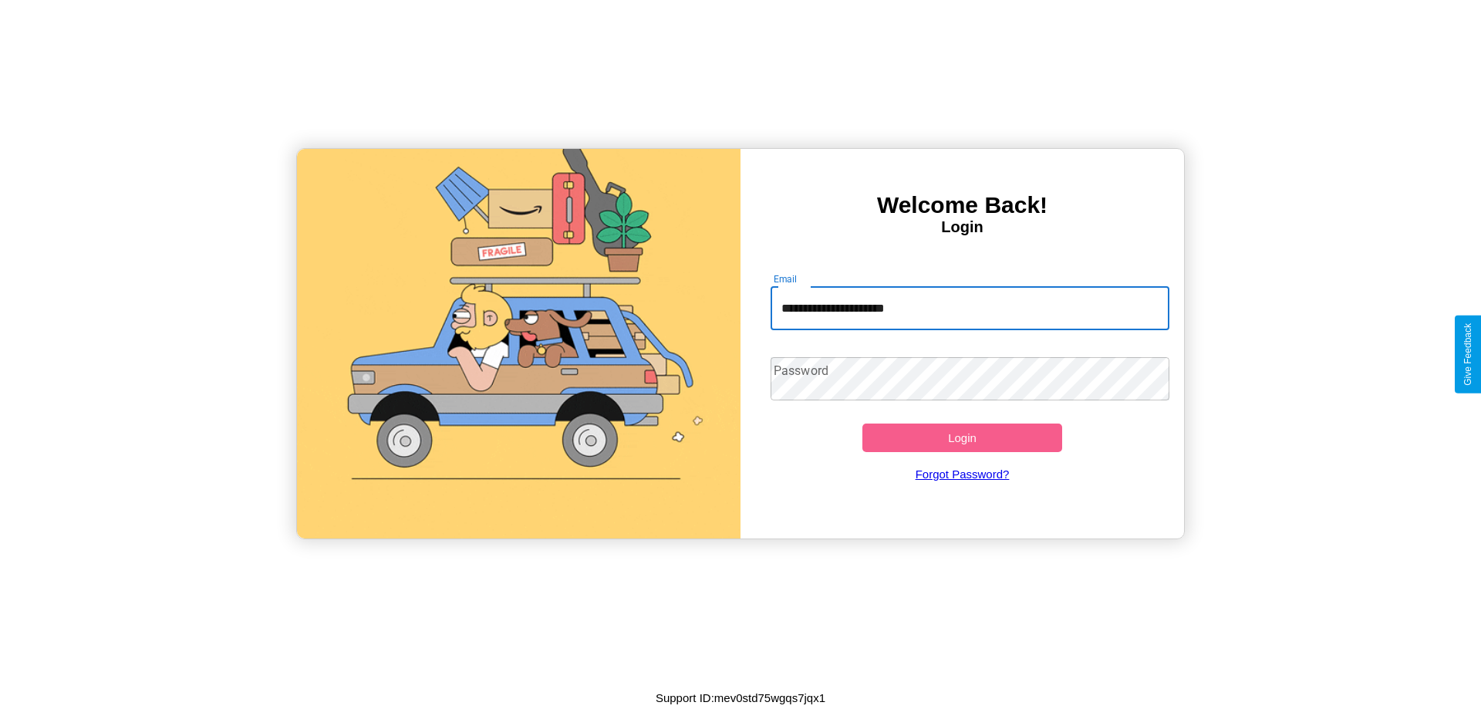  I want to click on a: Forgot Password?, so click(963, 474).